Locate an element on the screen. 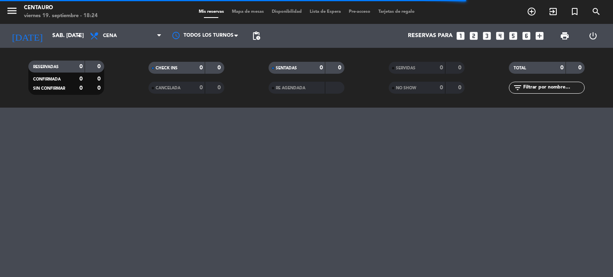  i: looks_5 is located at coordinates (513, 36).